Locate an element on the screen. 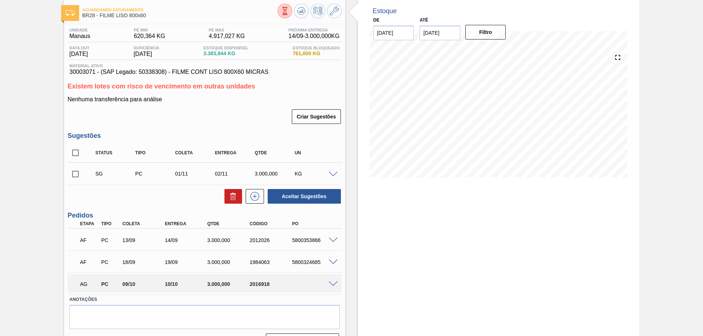 The image size is (703, 336). div: 13/09/2025 is located at coordinates (144, 240).